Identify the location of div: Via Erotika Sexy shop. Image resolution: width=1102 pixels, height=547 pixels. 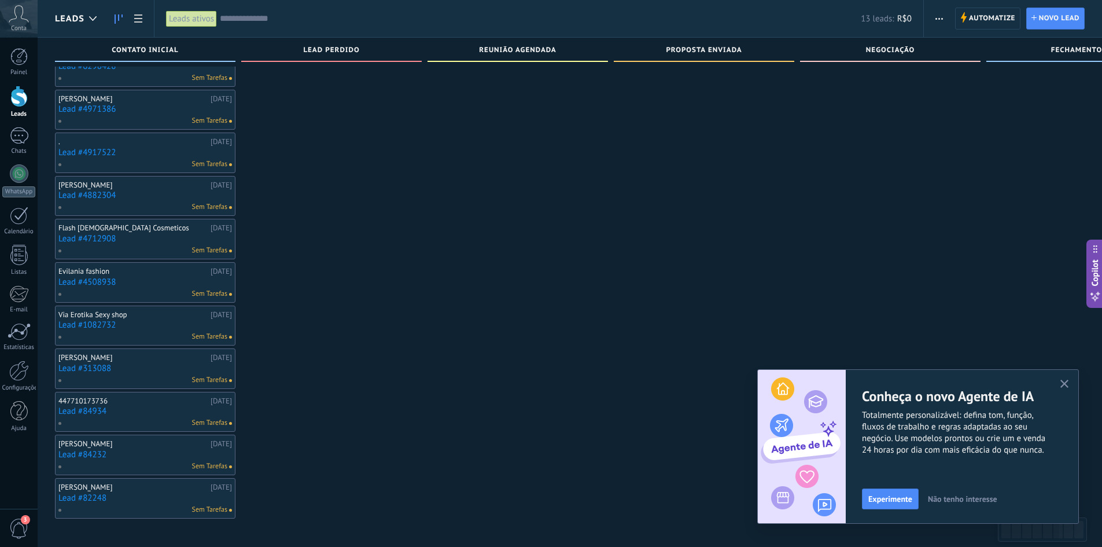
(133, 315).